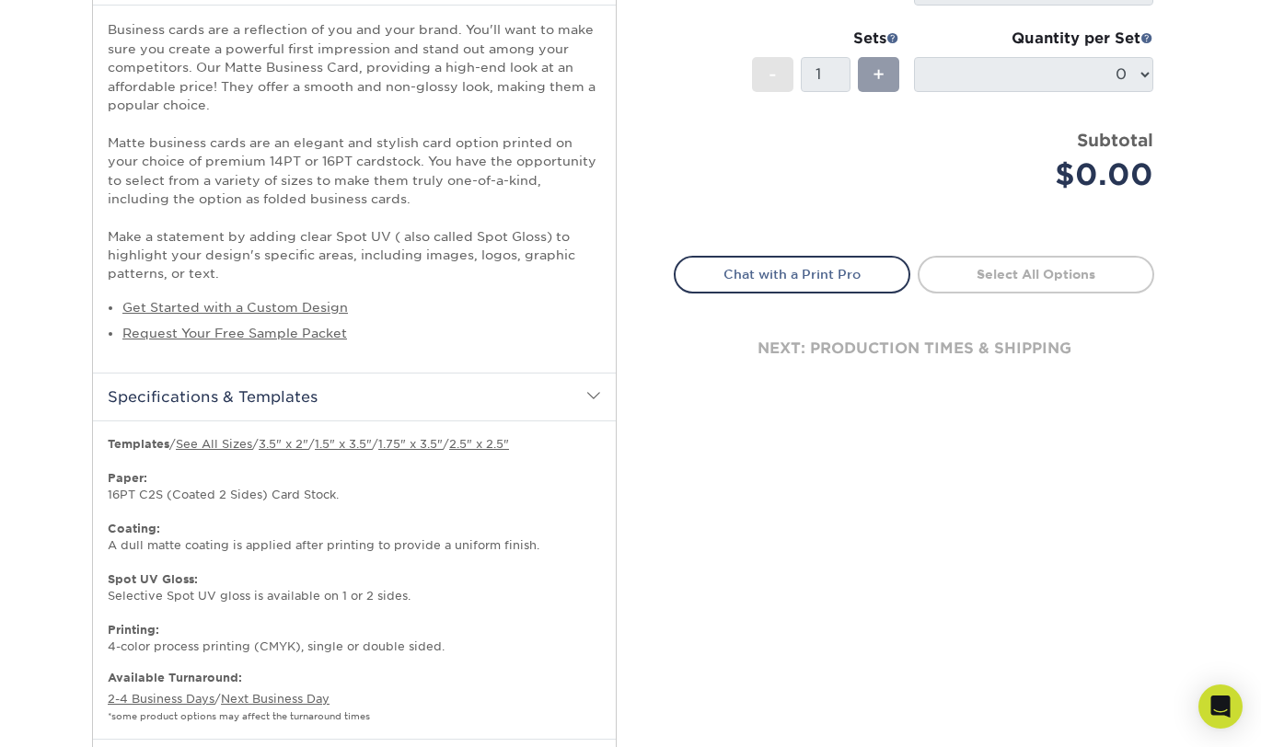 The image size is (1261, 747). Describe the element at coordinates (133, 630) in the screenshot. I see `strong: Printing:` at that location.